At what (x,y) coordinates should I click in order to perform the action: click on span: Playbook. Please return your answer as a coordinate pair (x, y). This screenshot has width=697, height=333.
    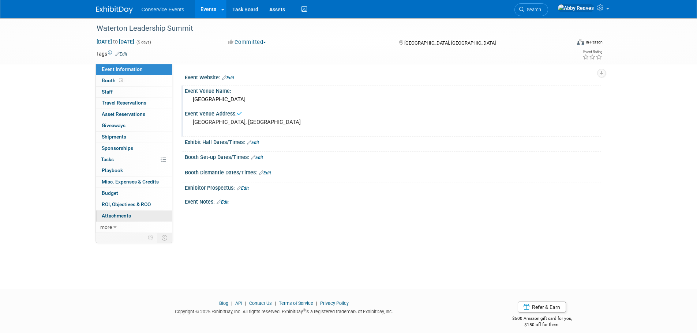
    Looking at the image, I should click on (112, 170).